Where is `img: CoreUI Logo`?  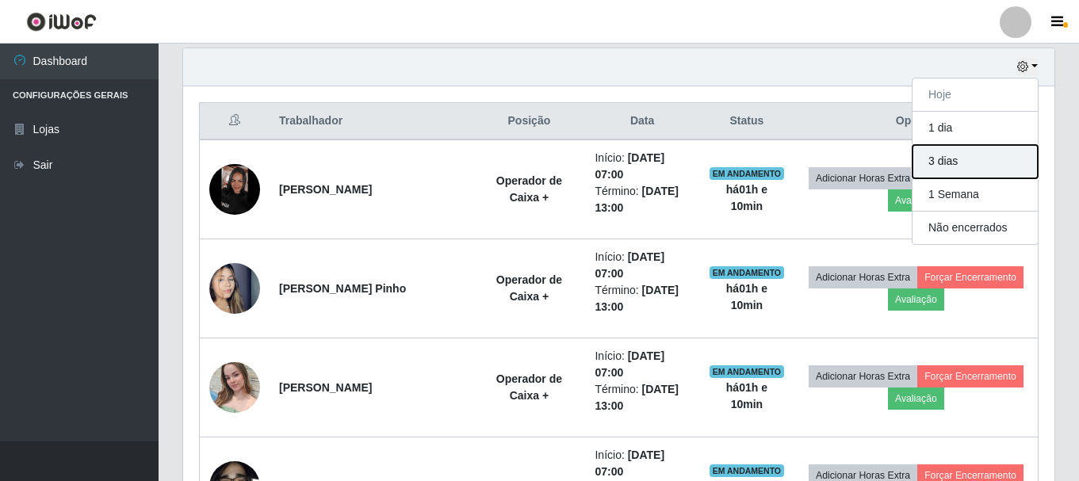
img: CoreUI Logo is located at coordinates (61, 21).